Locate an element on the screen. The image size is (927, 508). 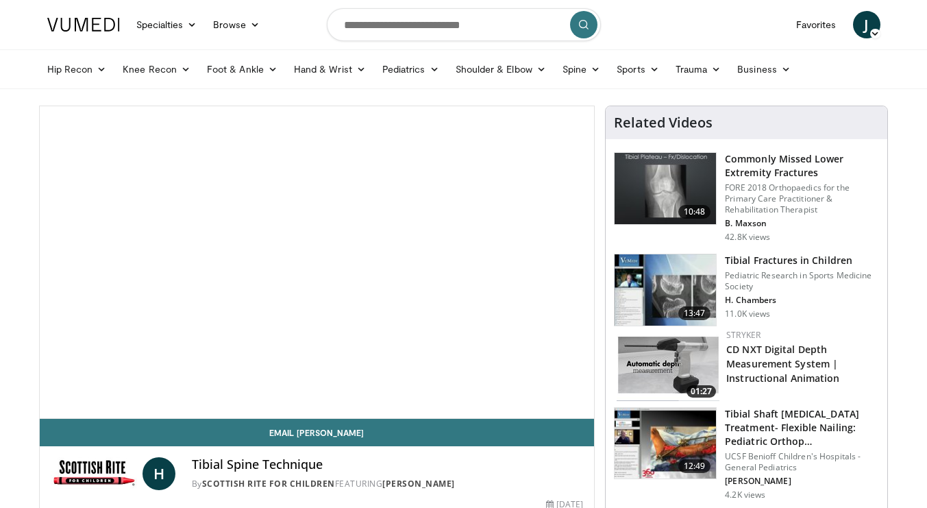
a: Specialties is located at coordinates (167, 25).